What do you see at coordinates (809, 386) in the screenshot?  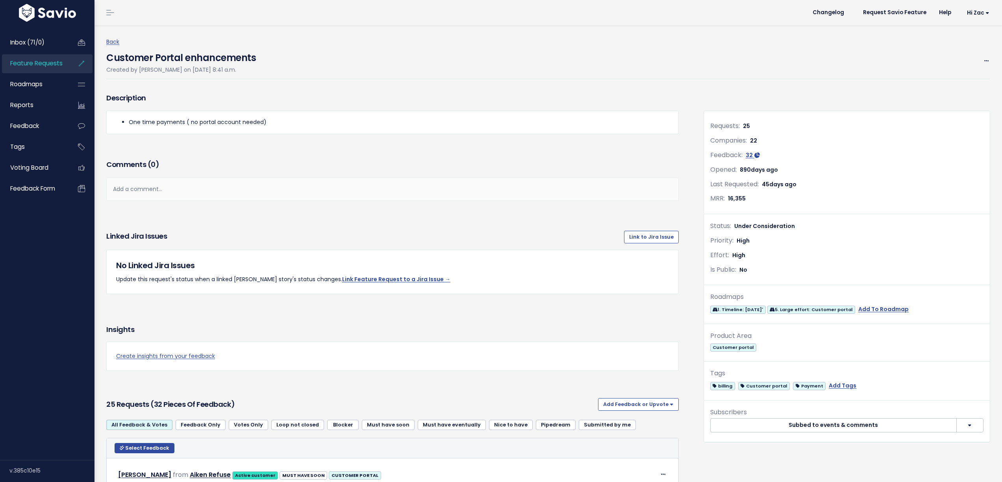 I see `span: Payment` at bounding box center [809, 386].